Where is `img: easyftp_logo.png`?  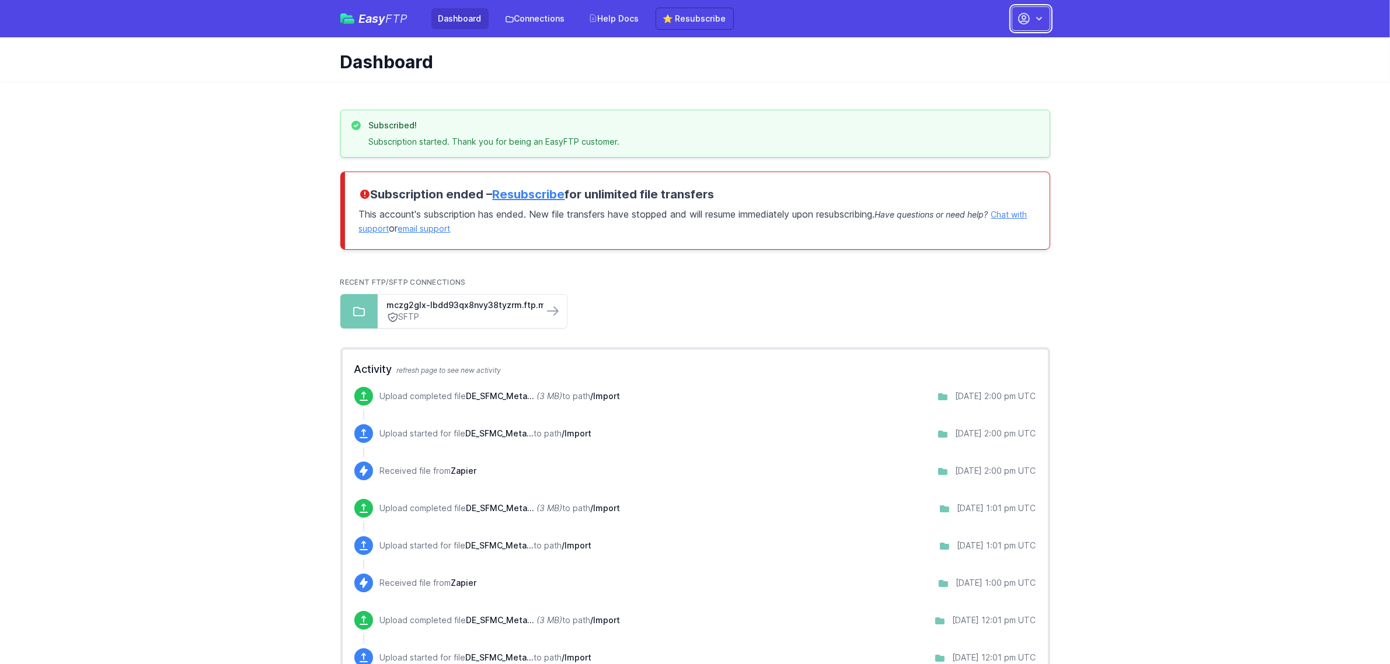
img: easyftp_logo.png is located at coordinates (347, 19).